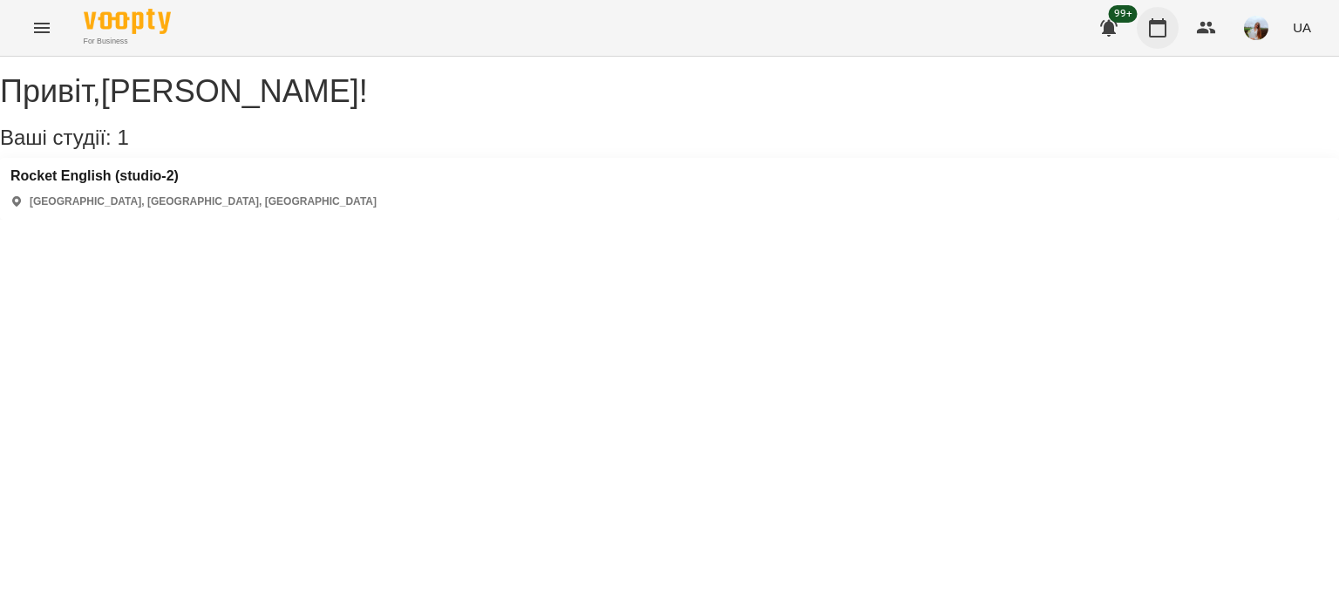 This screenshot has height=606, width=1339. I want to click on span: For Business, so click(127, 41).